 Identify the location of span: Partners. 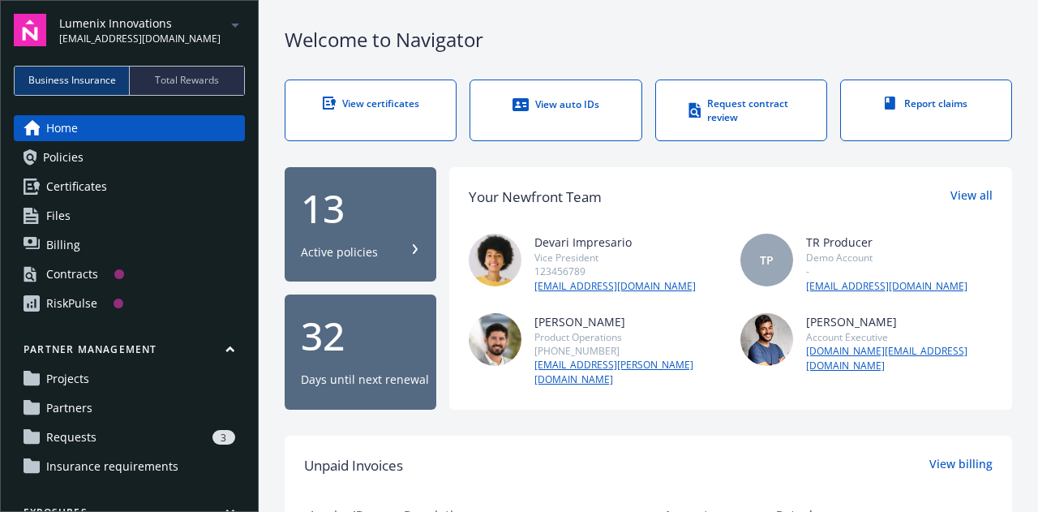
(69, 408).